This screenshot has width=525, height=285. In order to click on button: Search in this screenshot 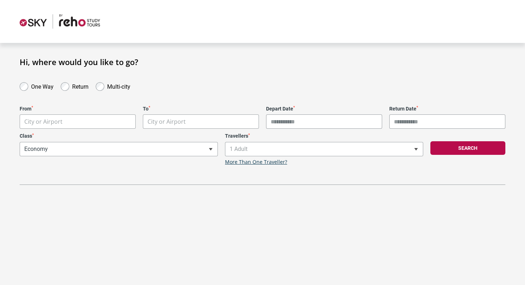, I will do `click(468, 148)`.